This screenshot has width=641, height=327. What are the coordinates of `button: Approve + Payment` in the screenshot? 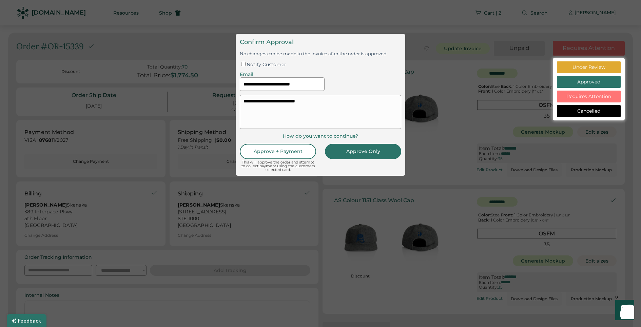 It's located at (278, 151).